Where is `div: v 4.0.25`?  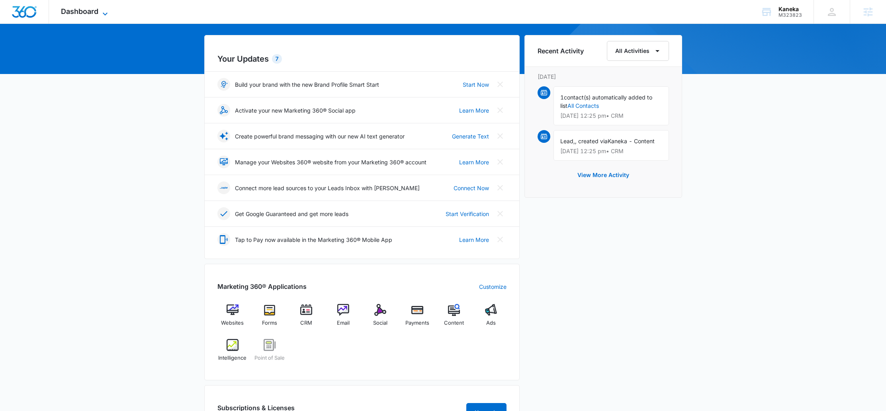 div: v 4.0.25 is located at coordinates (31, 16).